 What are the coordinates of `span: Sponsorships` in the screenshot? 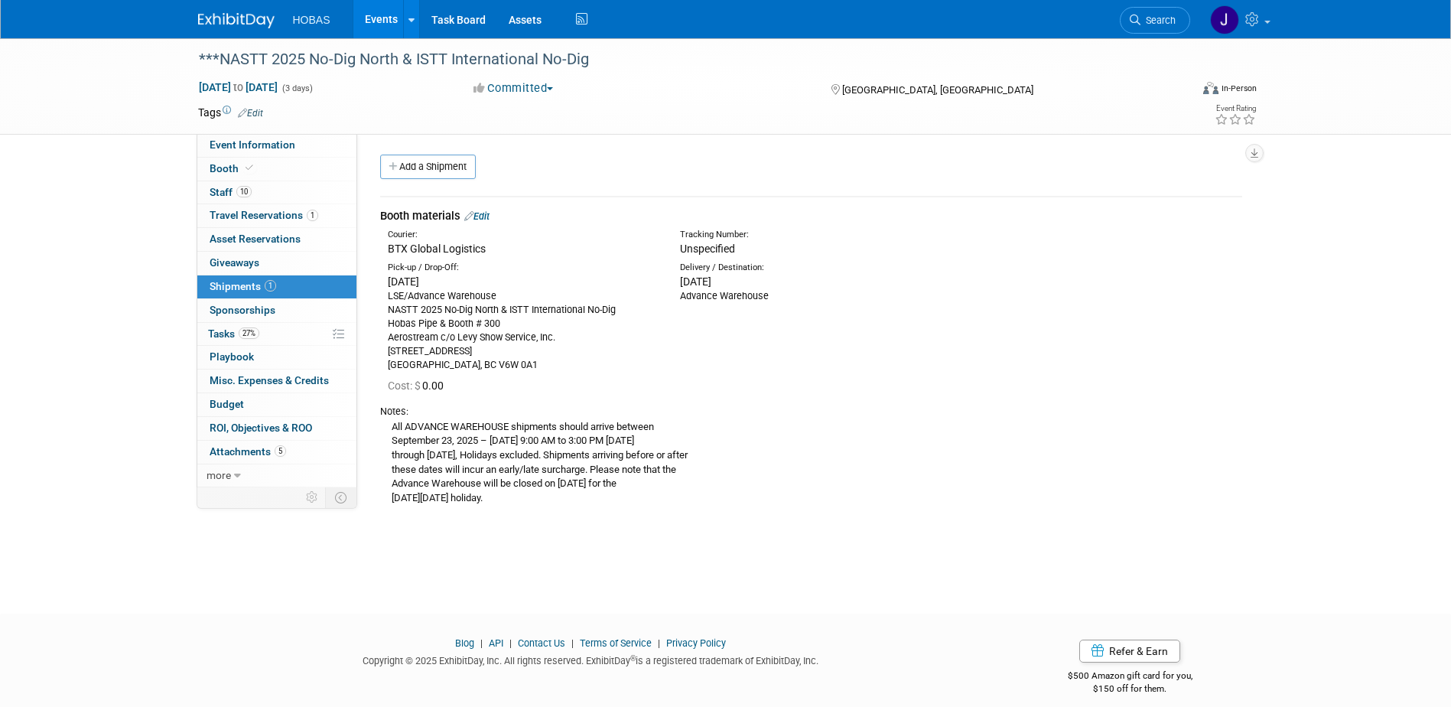 It's located at (242, 310).